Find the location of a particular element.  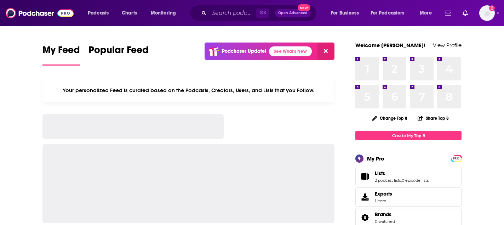

span: More is located at coordinates (426, 13).